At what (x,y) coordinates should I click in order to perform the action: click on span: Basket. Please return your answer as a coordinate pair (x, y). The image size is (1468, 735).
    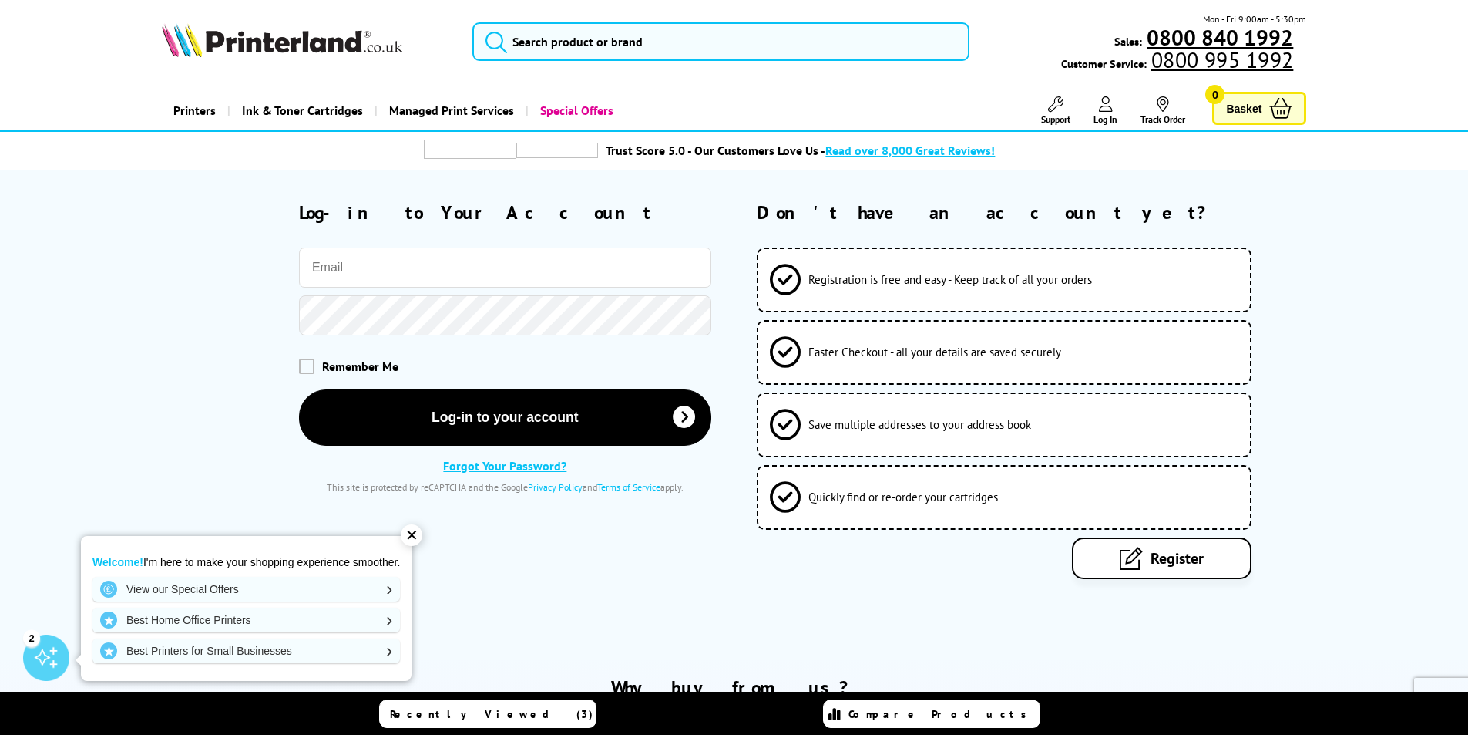
    Looking at the image, I should click on (1244, 108).